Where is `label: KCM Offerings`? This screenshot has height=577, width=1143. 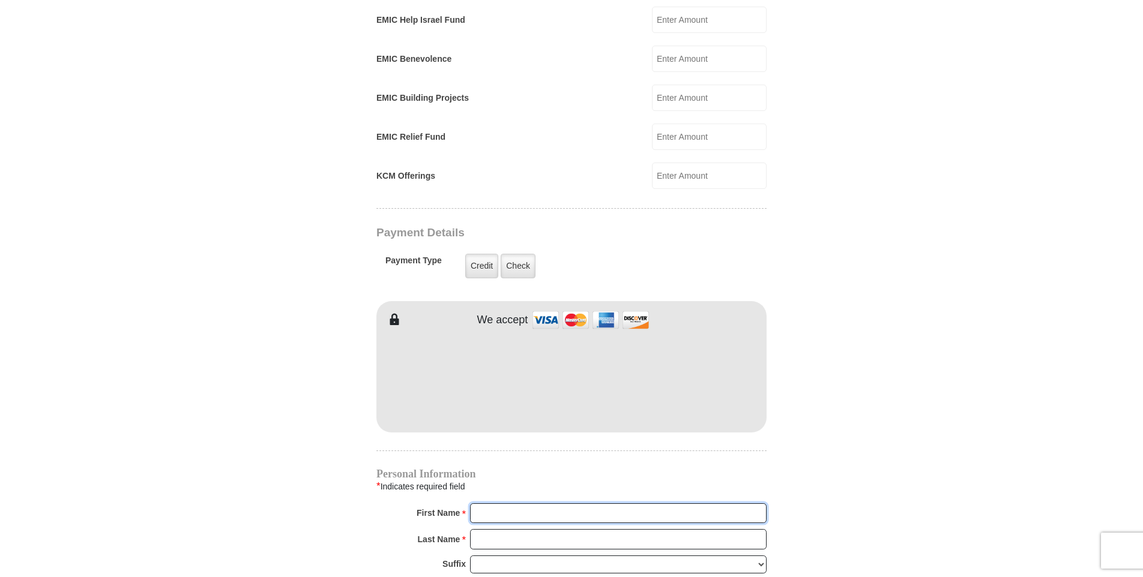 label: KCM Offerings is located at coordinates (406, 176).